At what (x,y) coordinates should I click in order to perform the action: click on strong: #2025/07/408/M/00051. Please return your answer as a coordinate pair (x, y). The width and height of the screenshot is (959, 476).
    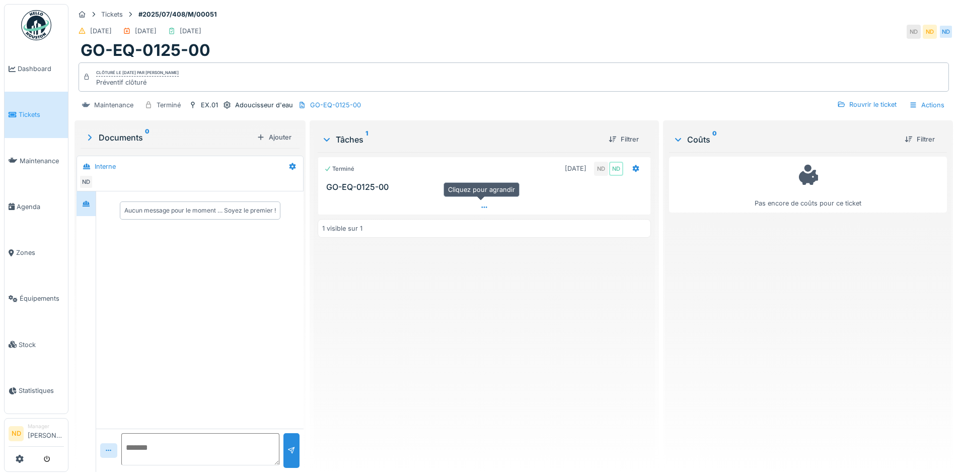
    Looking at the image, I should click on (178, 14).